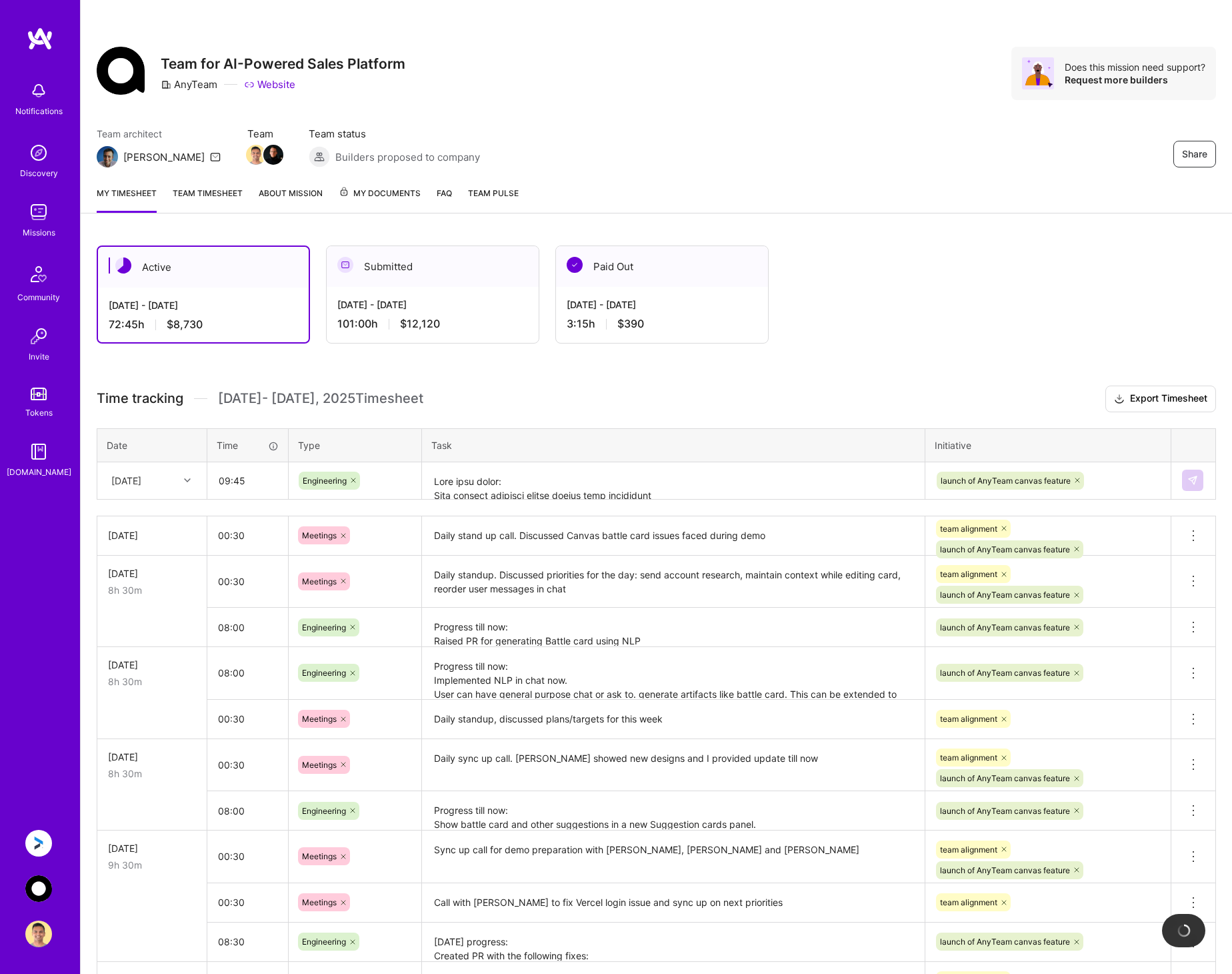 This screenshot has height=974, width=1232. I want to click on div: Missions, so click(39, 232).